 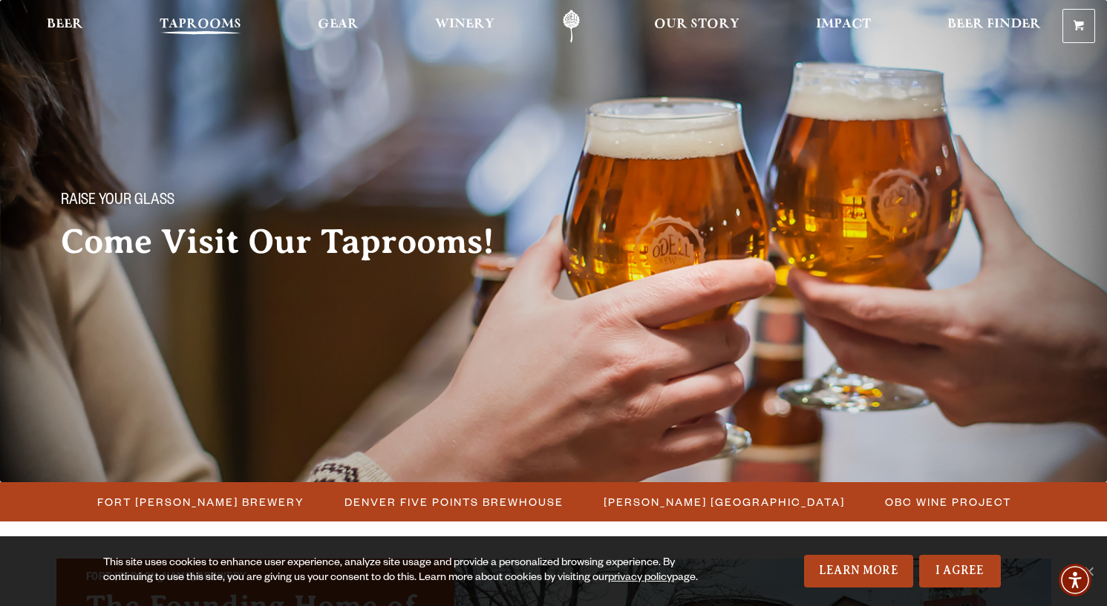 I want to click on div: This site uses cookies to enhance user experience, analyze site usage and provide a personalized ..., so click(x=413, y=572).